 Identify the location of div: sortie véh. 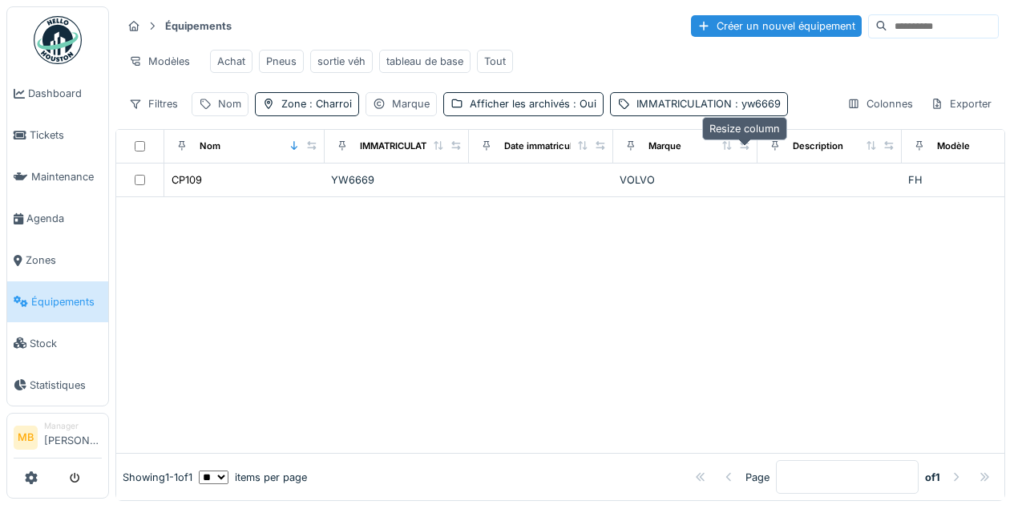
(341, 61).